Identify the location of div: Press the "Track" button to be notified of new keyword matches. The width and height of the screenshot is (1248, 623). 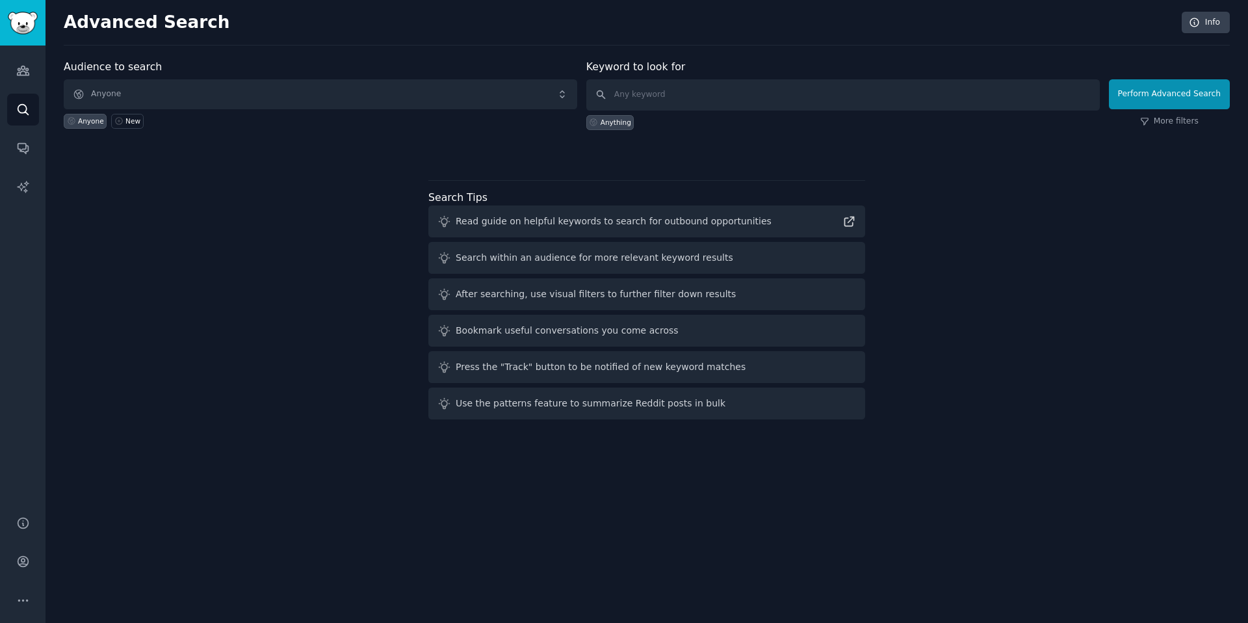
(601, 367).